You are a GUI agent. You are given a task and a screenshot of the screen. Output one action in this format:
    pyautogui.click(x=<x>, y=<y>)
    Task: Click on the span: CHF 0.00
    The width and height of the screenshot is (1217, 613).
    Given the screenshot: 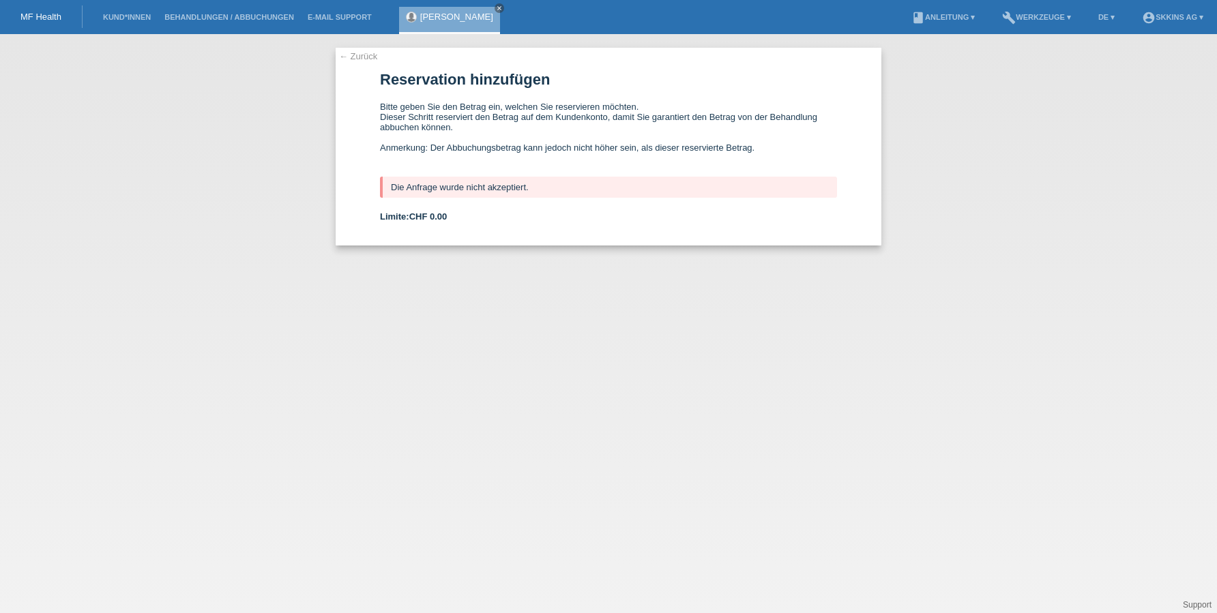 What is the action you would take?
    pyautogui.click(x=429, y=216)
    